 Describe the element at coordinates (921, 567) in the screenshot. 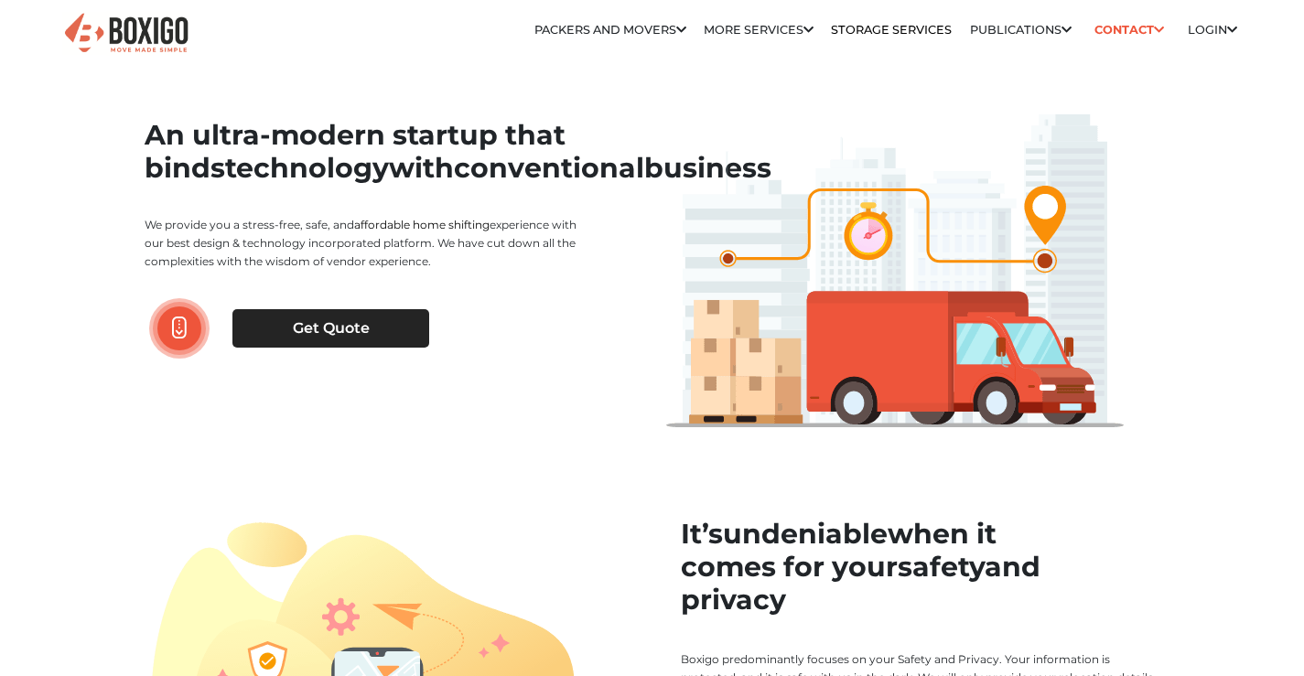

I see `h2: It’s when it comes for your and` at that location.